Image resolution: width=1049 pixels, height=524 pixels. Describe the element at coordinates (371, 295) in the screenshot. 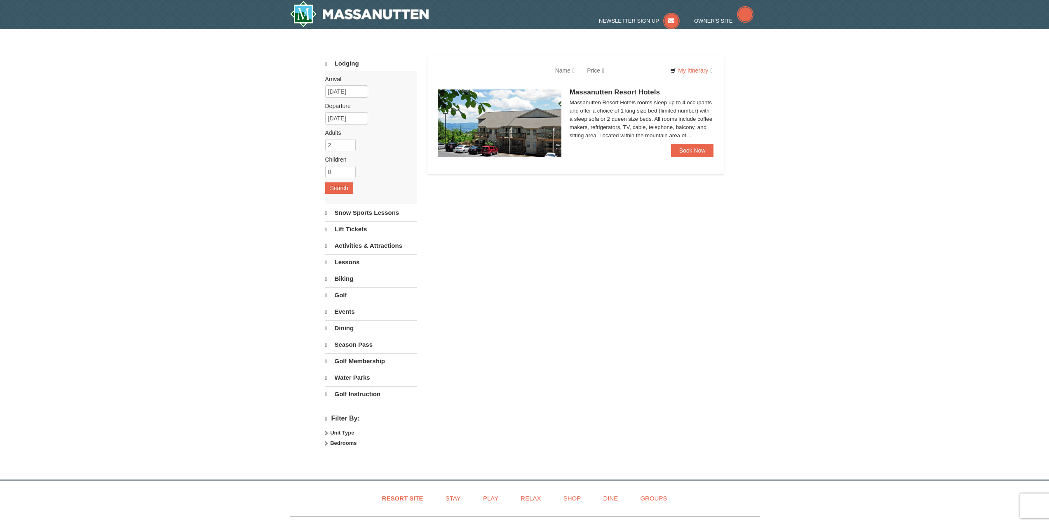

I see `a: Golf` at that location.